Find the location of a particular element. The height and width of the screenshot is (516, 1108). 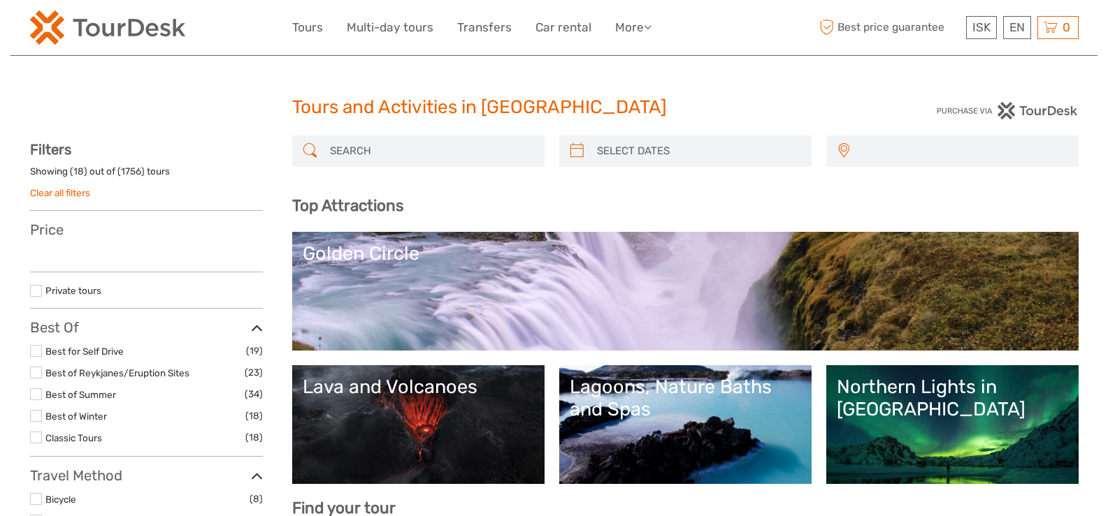

a: Transfers is located at coordinates (484, 27).